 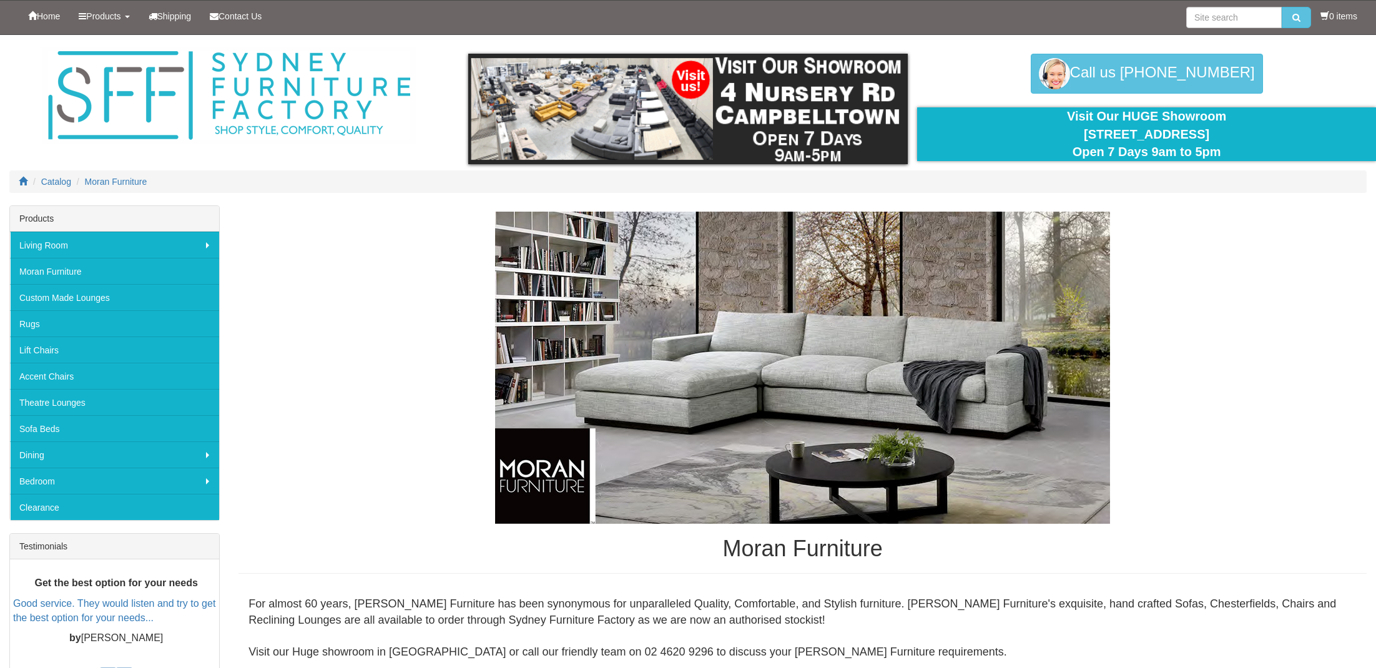 What do you see at coordinates (48, 16) in the screenshot?
I see `span: Home` at bounding box center [48, 16].